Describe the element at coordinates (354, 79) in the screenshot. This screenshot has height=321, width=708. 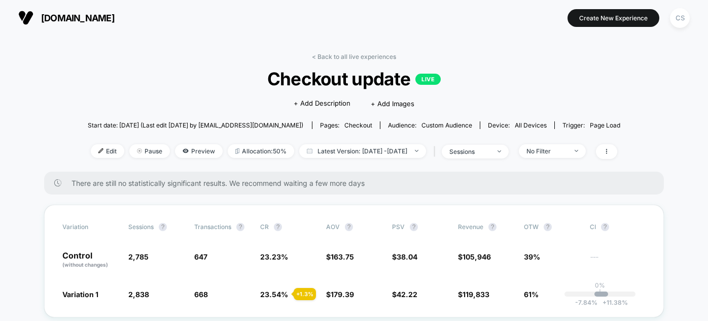
I see `span: Checkout update` at that location.